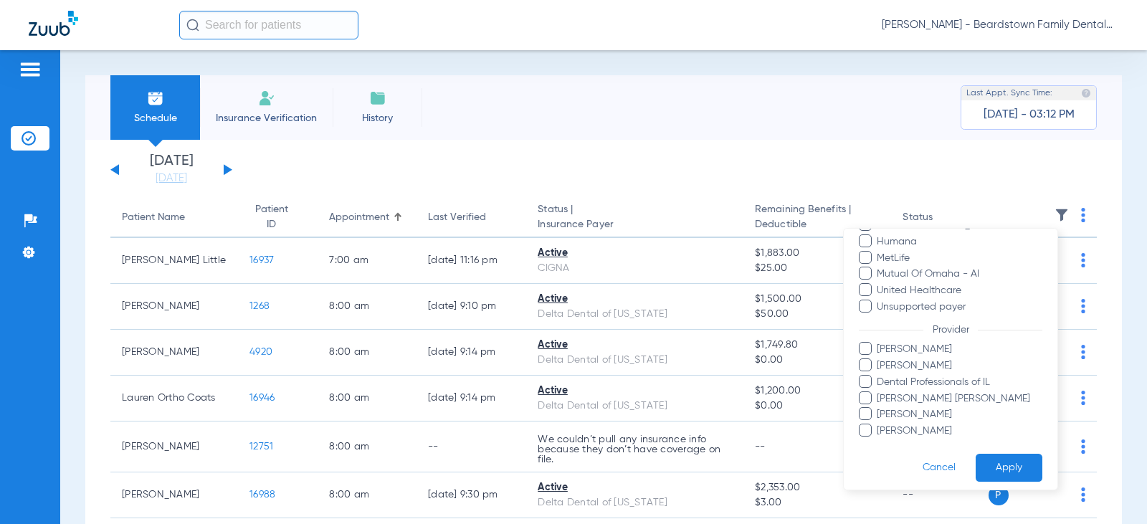 The width and height of the screenshot is (1147, 524). What do you see at coordinates (959, 290) in the screenshot?
I see `span: United Healthcare` at bounding box center [959, 290].